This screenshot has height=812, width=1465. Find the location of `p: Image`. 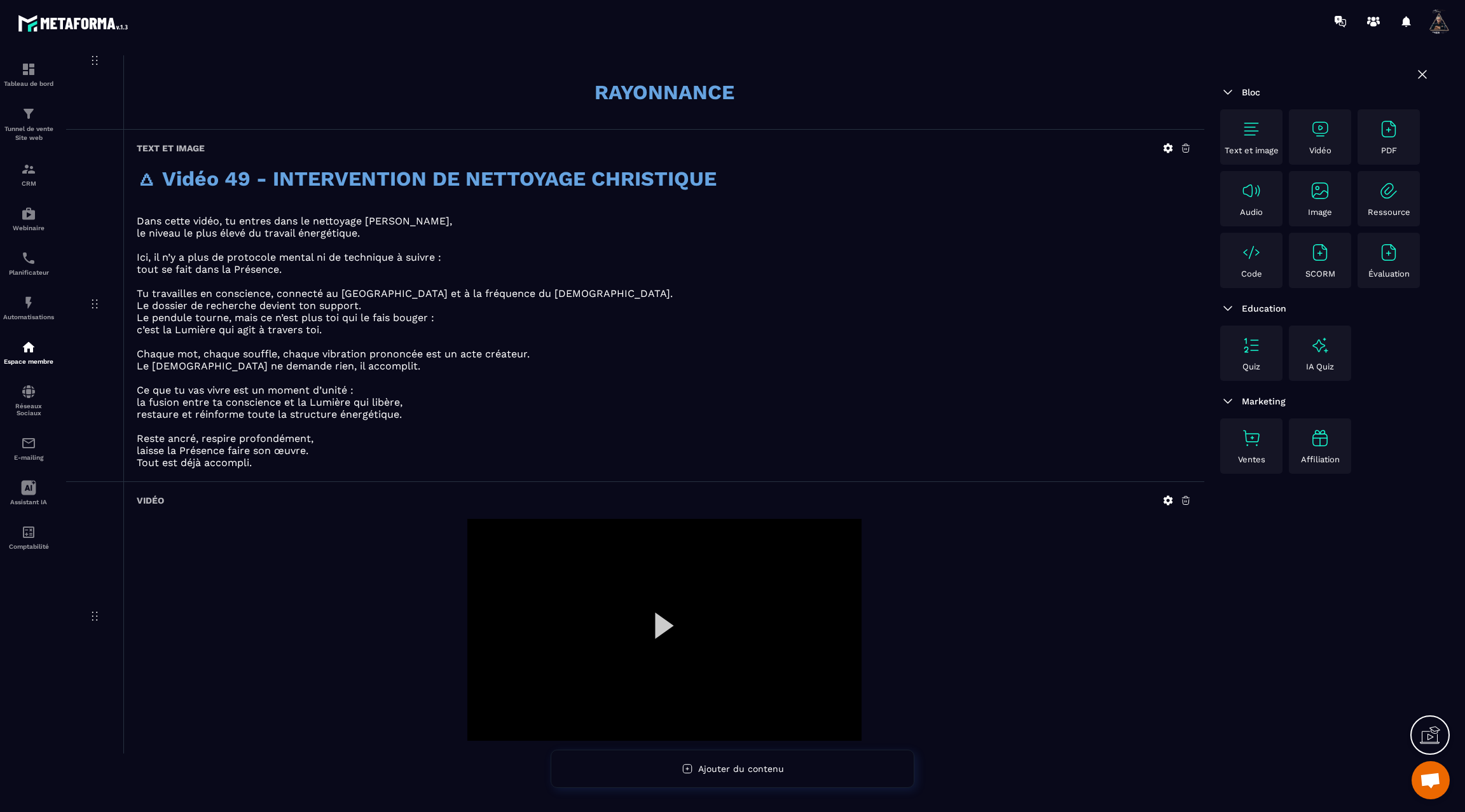

p: Image is located at coordinates (1320, 212).